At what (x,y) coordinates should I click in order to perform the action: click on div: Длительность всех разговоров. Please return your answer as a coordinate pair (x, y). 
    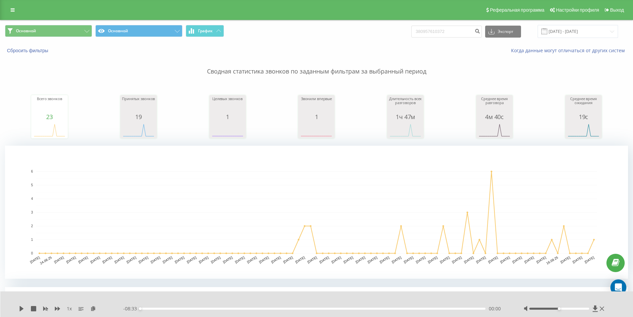
    Looking at the image, I should click on (405, 105).